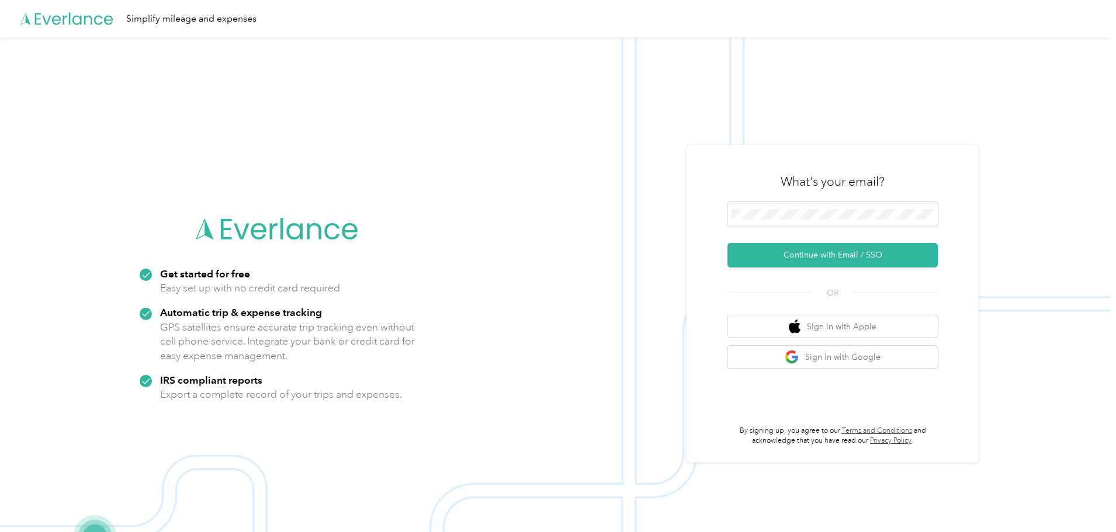  What do you see at coordinates (211, 380) in the screenshot?
I see `strong: IRS compliant reports` at bounding box center [211, 380].